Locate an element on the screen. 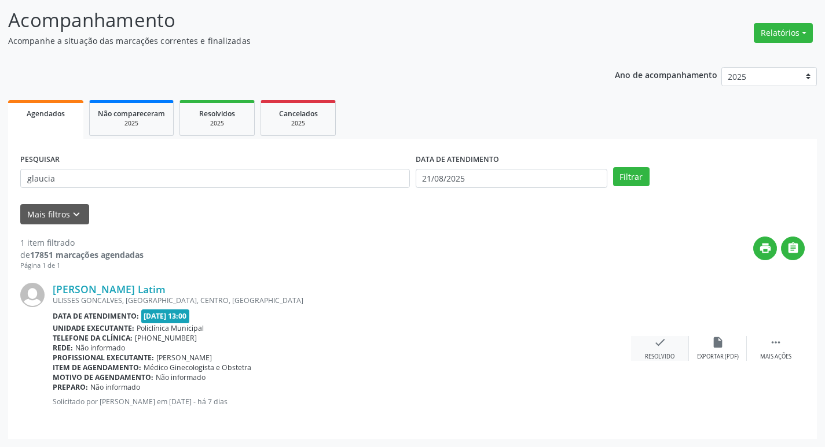 The height and width of the screenshot is (447, 825). img: img is located at coordinates (32, 295).